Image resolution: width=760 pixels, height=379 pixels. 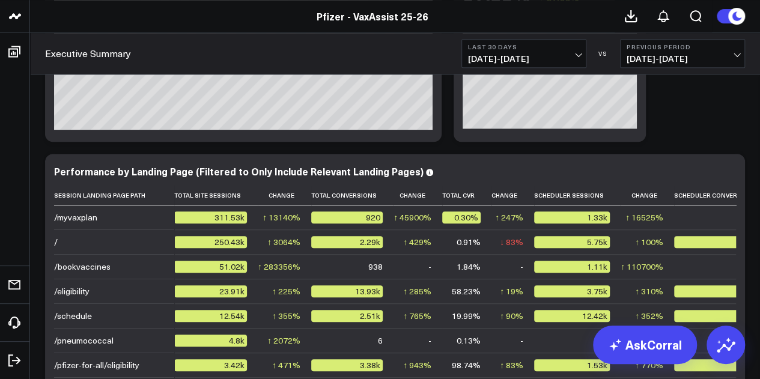 What do you see at coordinates (210, 316) in the screenshot?
I see `div: 12.54k` at bounding box center [210, 316].